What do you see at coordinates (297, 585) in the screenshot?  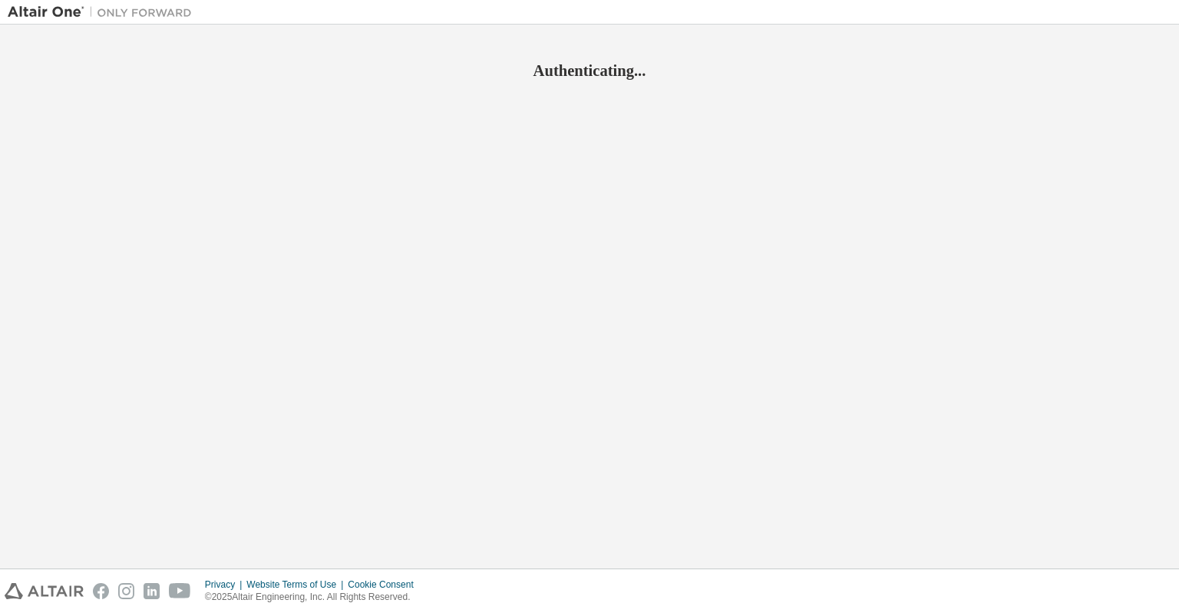 I see `div: Website Terms of Use` at bounding box center [297, 585].